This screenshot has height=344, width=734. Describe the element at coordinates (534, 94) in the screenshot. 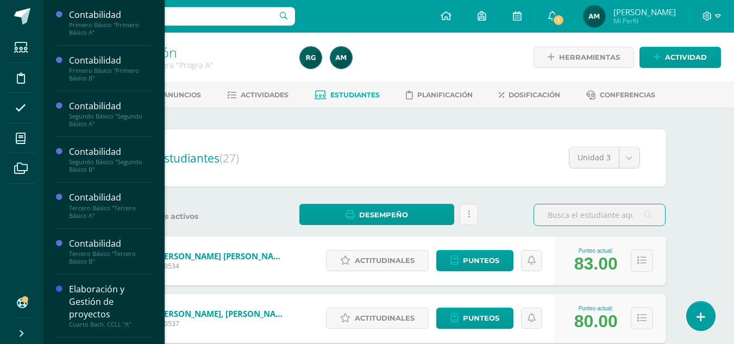

I see `span: Dosificación` at that location.